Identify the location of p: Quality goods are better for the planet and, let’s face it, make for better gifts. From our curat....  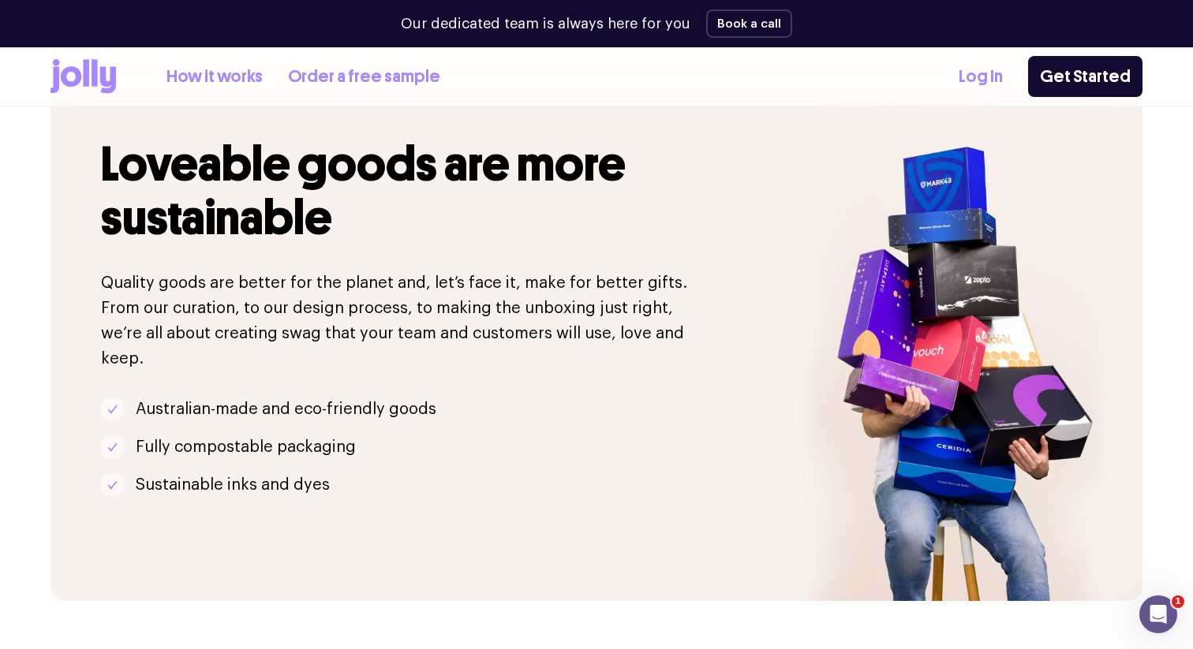
(407, 321).